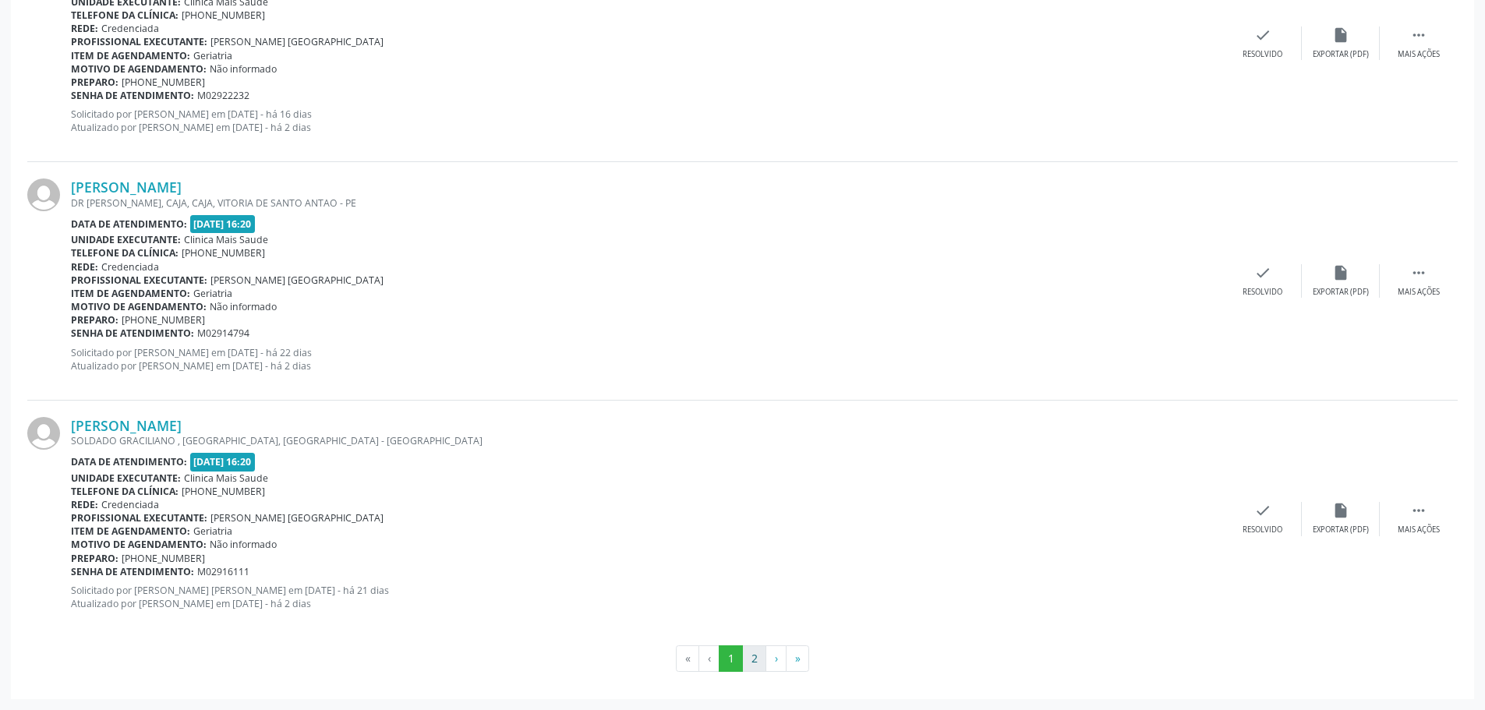 Image resolution: width=1485 pixels, height=710 pixels. I want to click on button: Go to page 1, so click(731, 659).